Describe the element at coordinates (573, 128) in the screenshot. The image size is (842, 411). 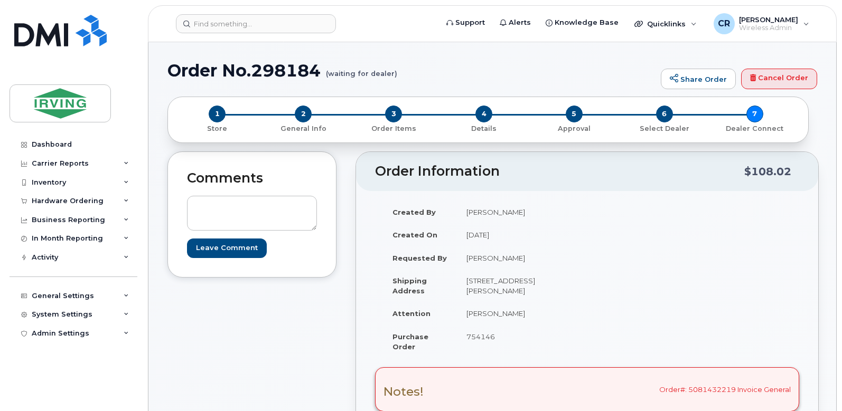
I see `a: 5 Approval` at that location.